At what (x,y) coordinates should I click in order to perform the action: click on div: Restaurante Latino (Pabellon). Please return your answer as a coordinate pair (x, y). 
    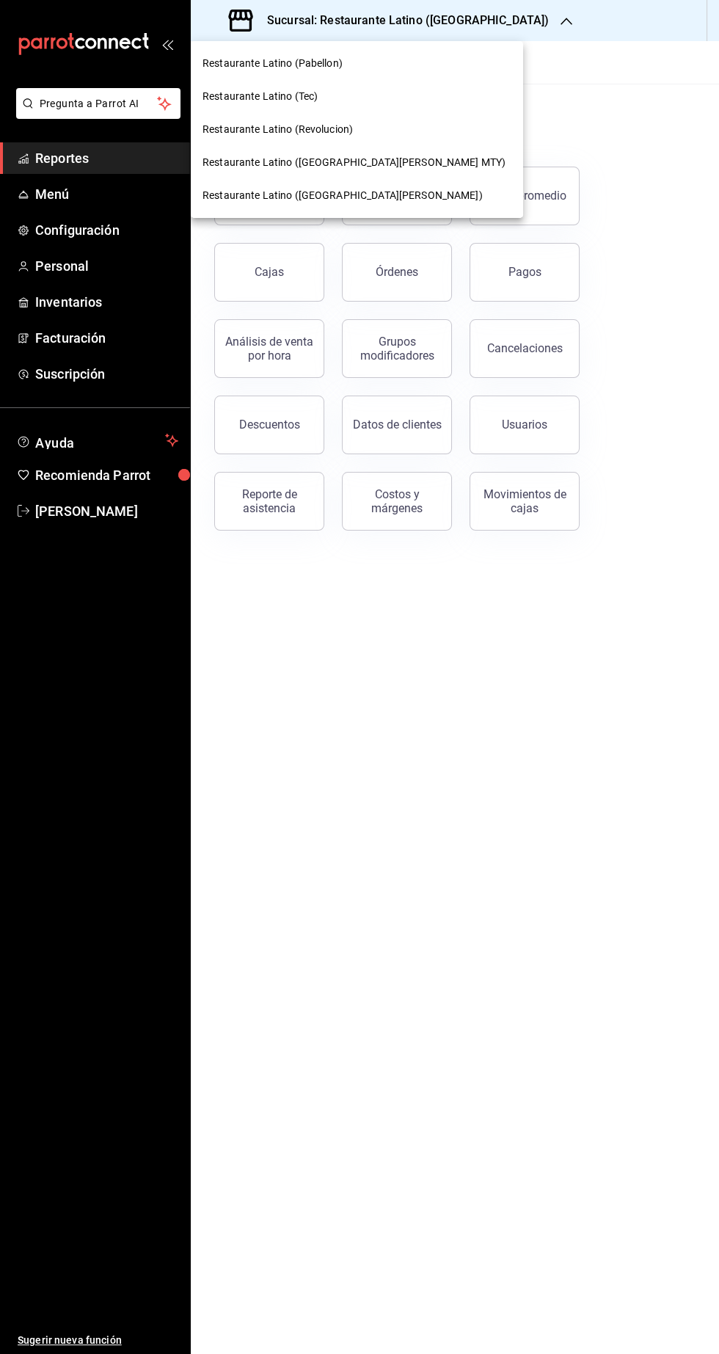
    Looking at the image, I should click on (357, 63).